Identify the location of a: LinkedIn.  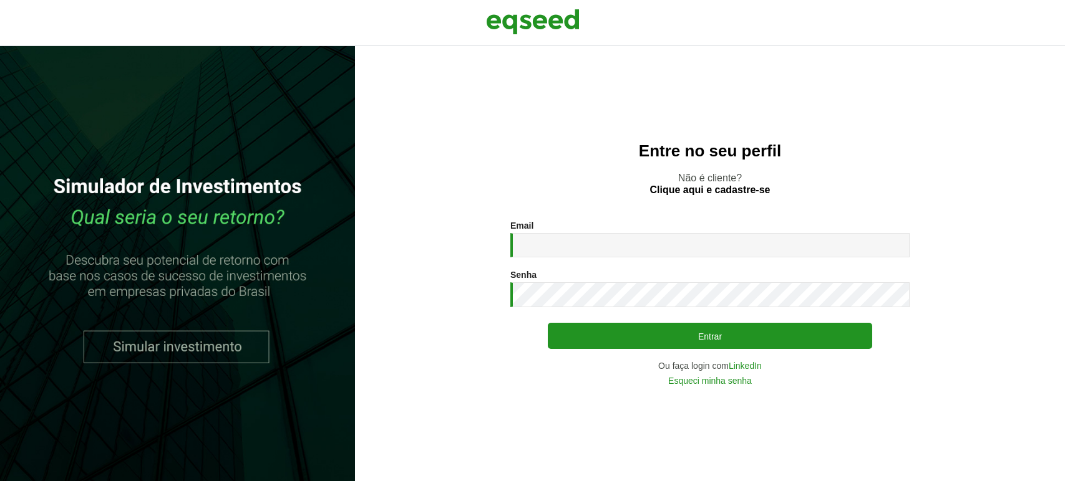
(745, 366).